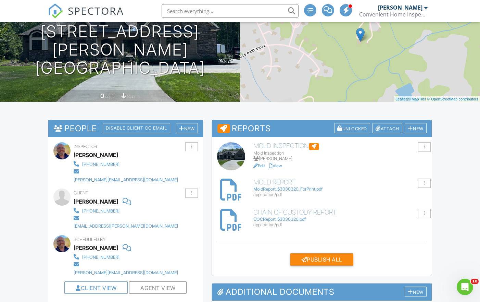 Image resolution: width=480 pixels, height=302 pixels. What do you see at coordinates (89, 239) in the screenshot?
I see `span: Scheduled By` at bounding box center [89, 239].